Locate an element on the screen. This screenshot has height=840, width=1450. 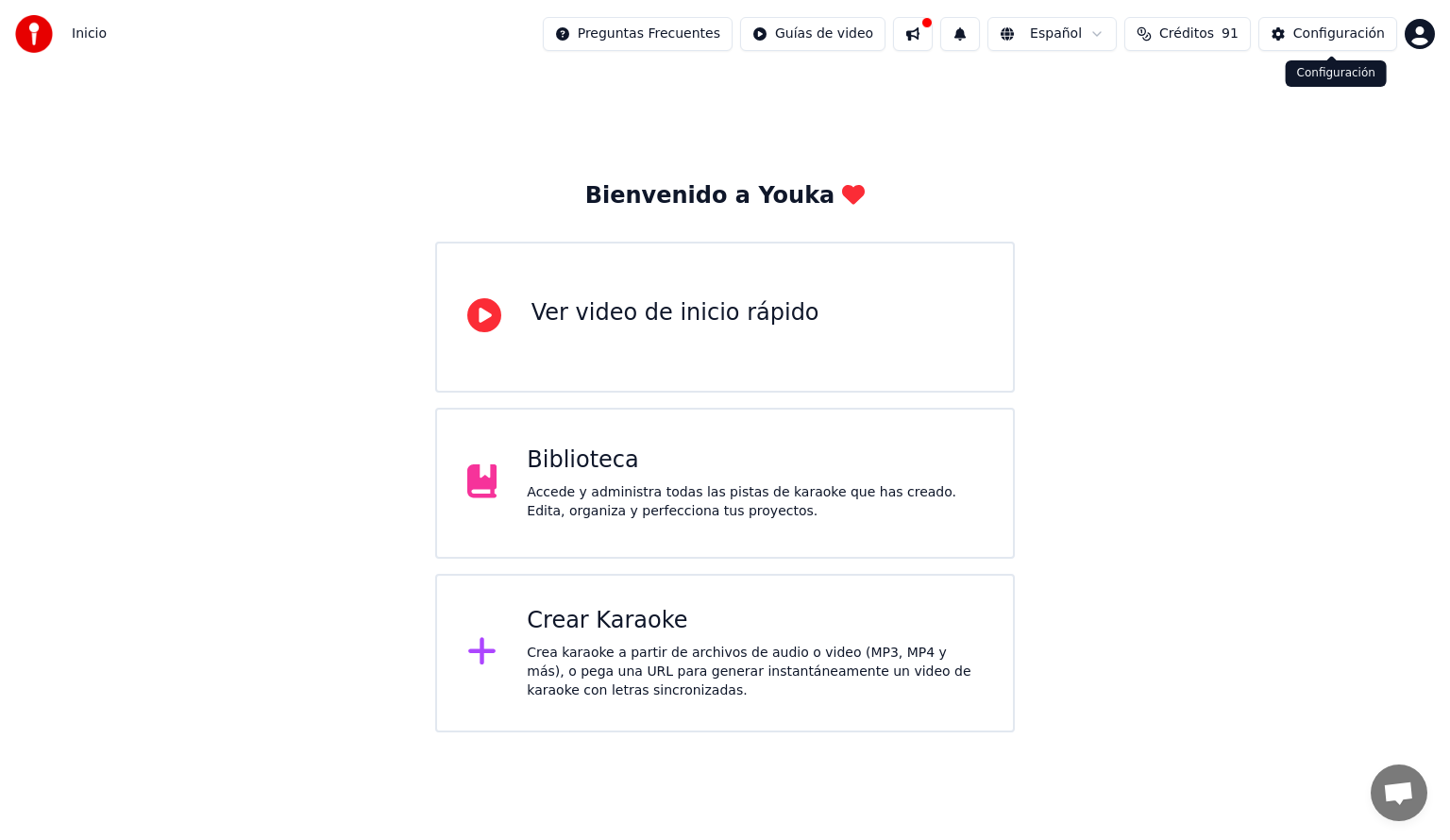
img: youka is located at coordinates (34, 34).